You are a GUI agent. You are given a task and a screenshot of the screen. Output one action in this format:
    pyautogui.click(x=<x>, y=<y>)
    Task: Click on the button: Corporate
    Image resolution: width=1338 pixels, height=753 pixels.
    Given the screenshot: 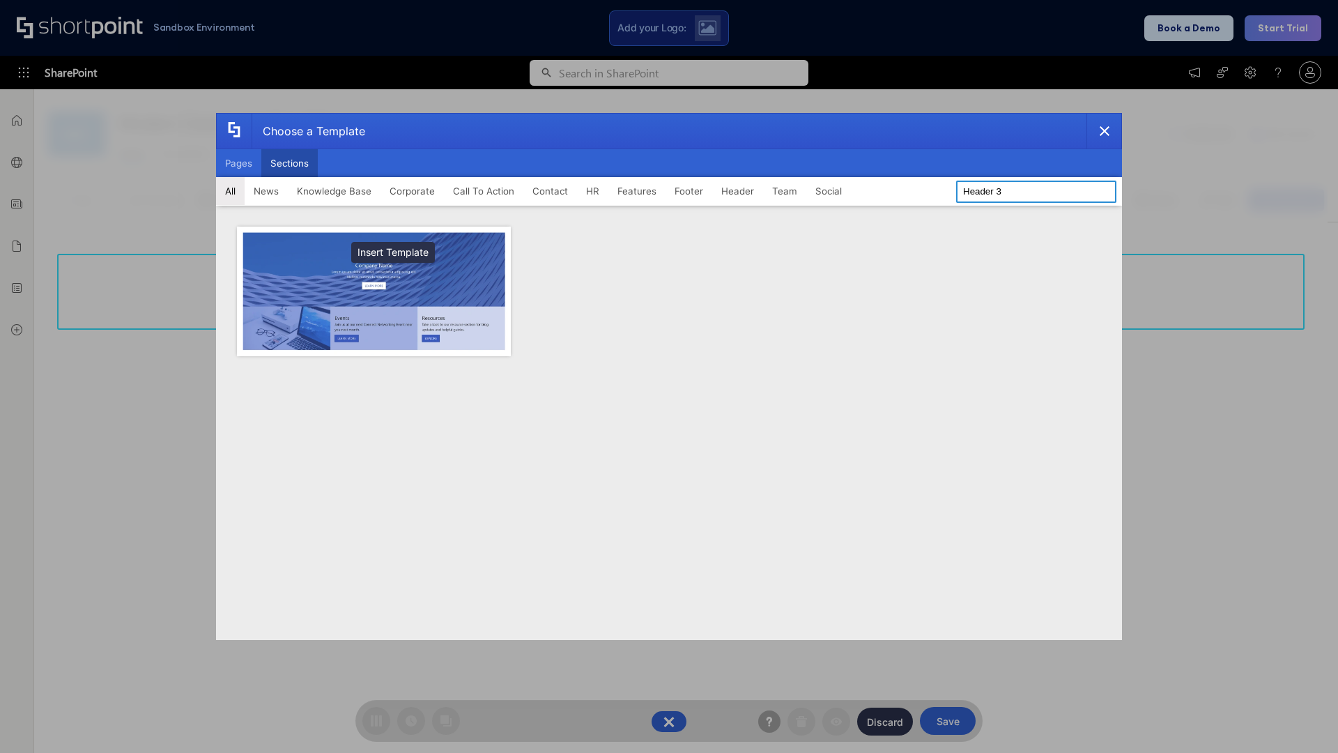 What is the action you would take?
    pyautogui.click(x=412, y=191)
    